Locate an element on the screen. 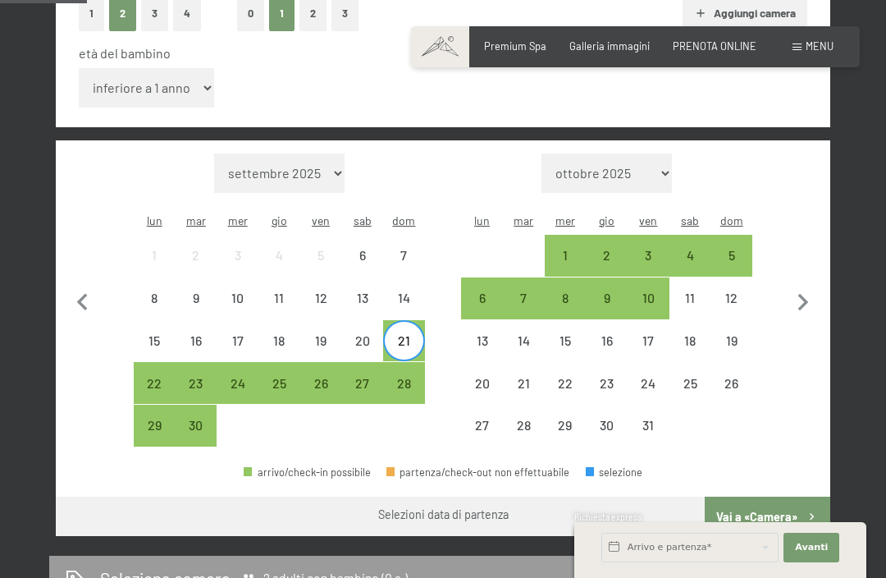  div: Mon Oct 13 2025 is located at coordinates (482, 341).